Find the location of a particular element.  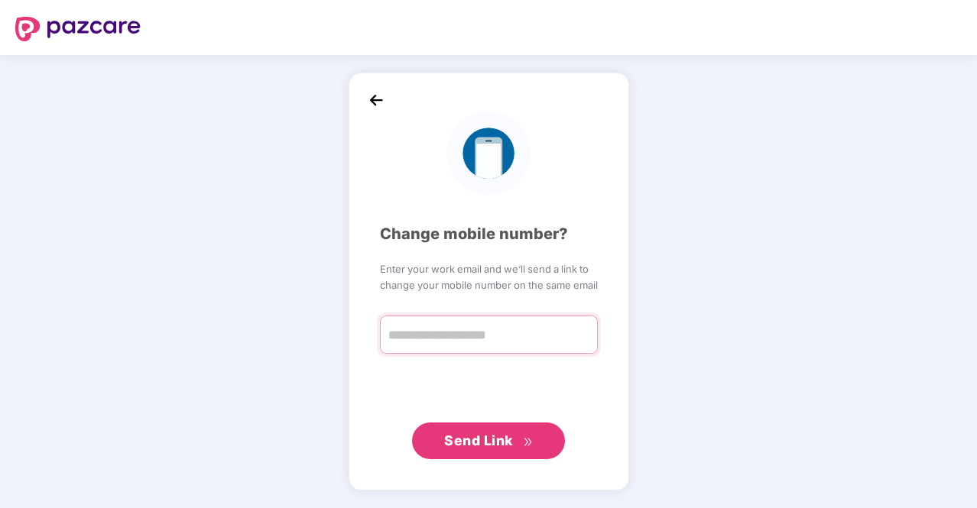

img: back_icon is located at coordinates (376, 100).